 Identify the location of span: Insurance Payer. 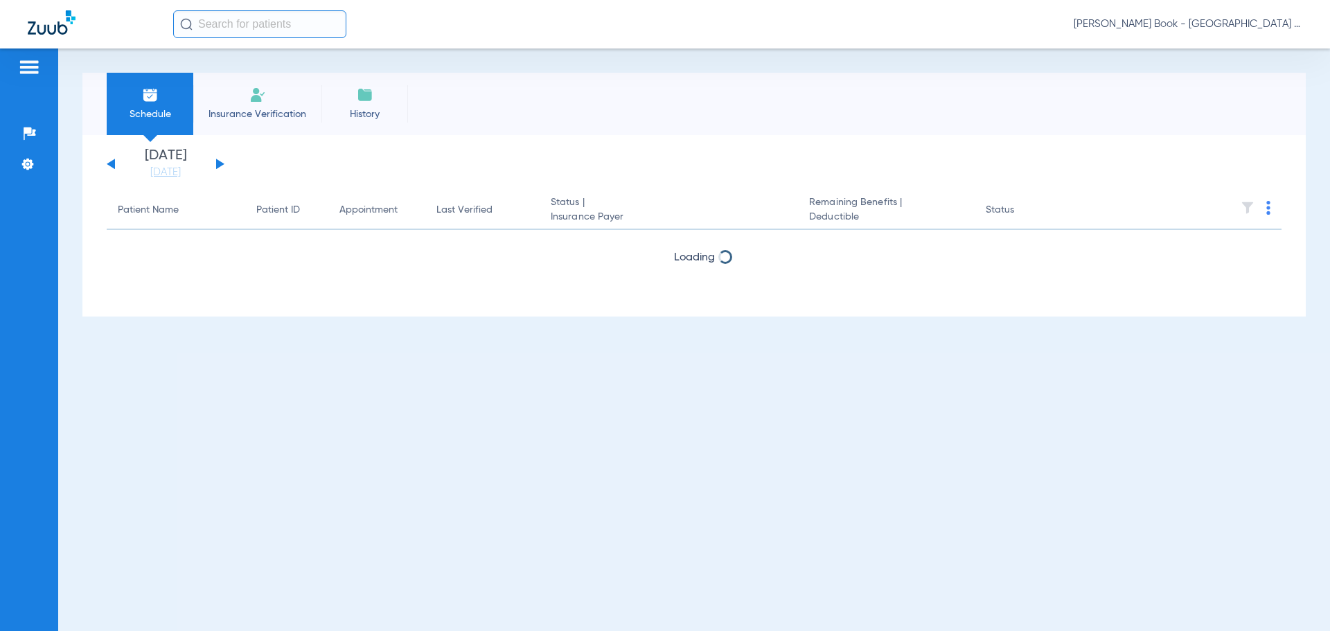
(669, 217).